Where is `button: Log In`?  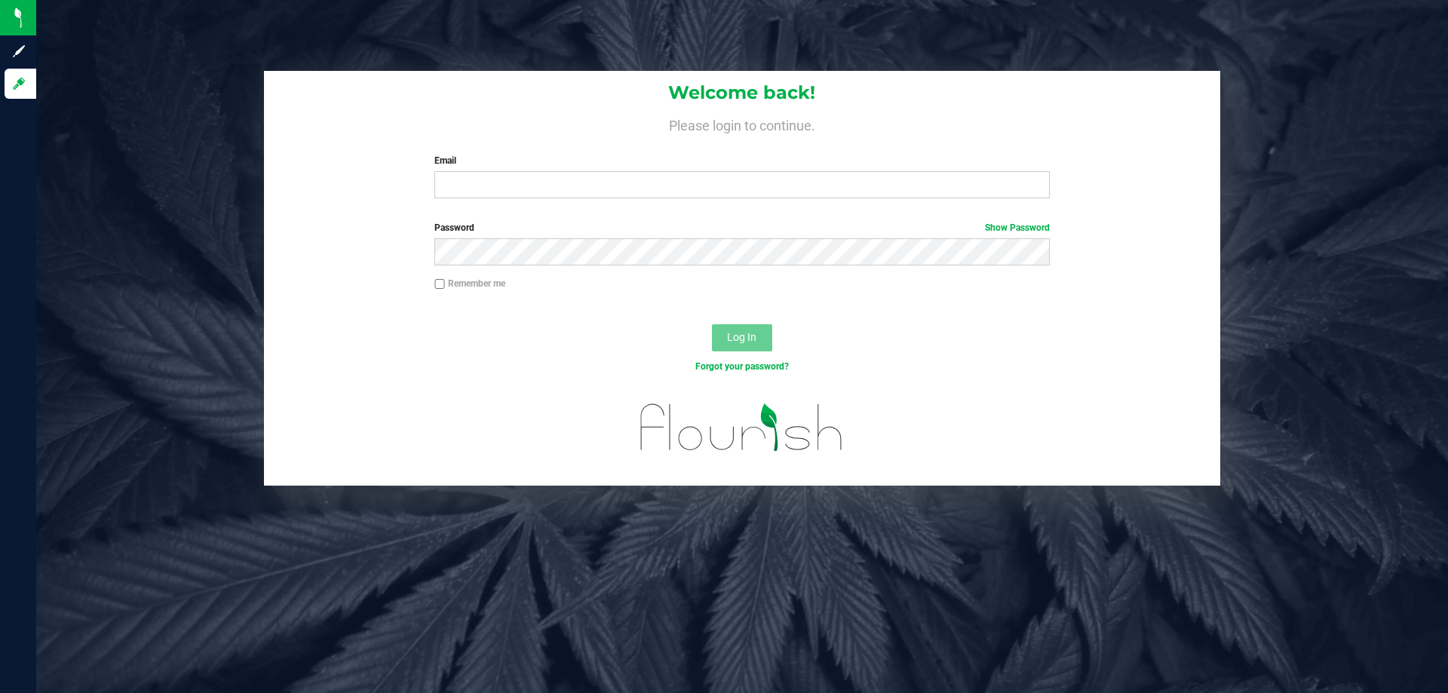 button: Log In is located at coordinates (742, 338).